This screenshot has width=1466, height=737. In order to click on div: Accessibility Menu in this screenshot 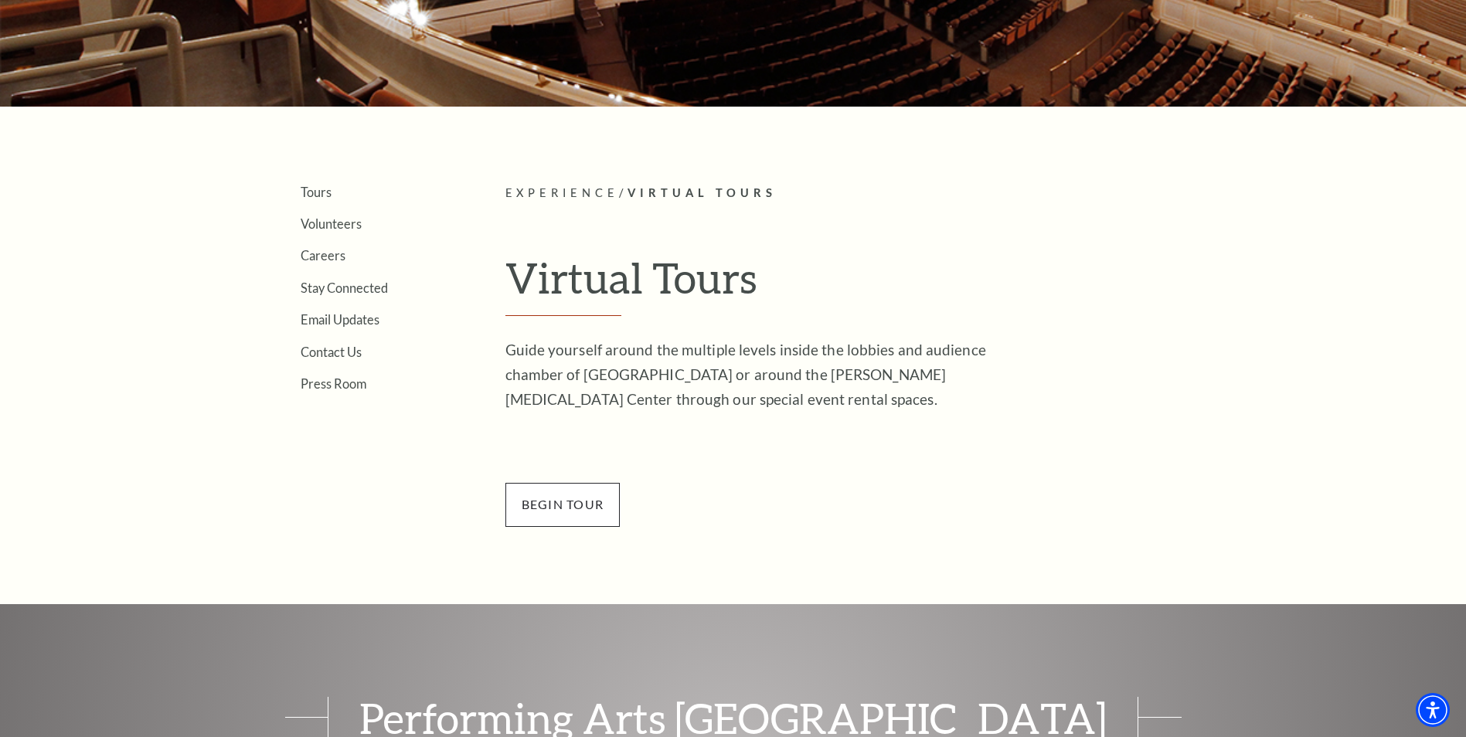, I will do `click(1433, 710)`.